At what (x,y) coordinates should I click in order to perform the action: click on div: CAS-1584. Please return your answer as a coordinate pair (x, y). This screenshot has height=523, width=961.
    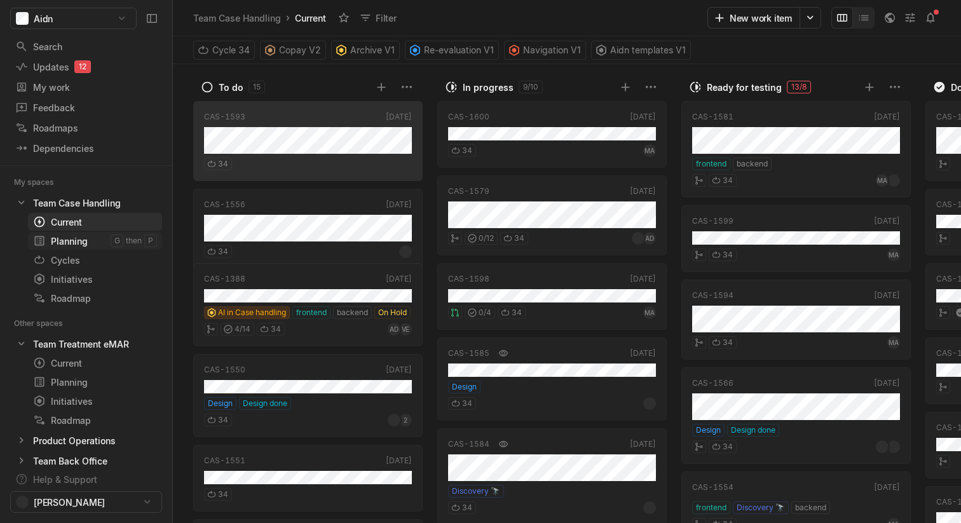
    Looking at the image, I should click on (468, 444).